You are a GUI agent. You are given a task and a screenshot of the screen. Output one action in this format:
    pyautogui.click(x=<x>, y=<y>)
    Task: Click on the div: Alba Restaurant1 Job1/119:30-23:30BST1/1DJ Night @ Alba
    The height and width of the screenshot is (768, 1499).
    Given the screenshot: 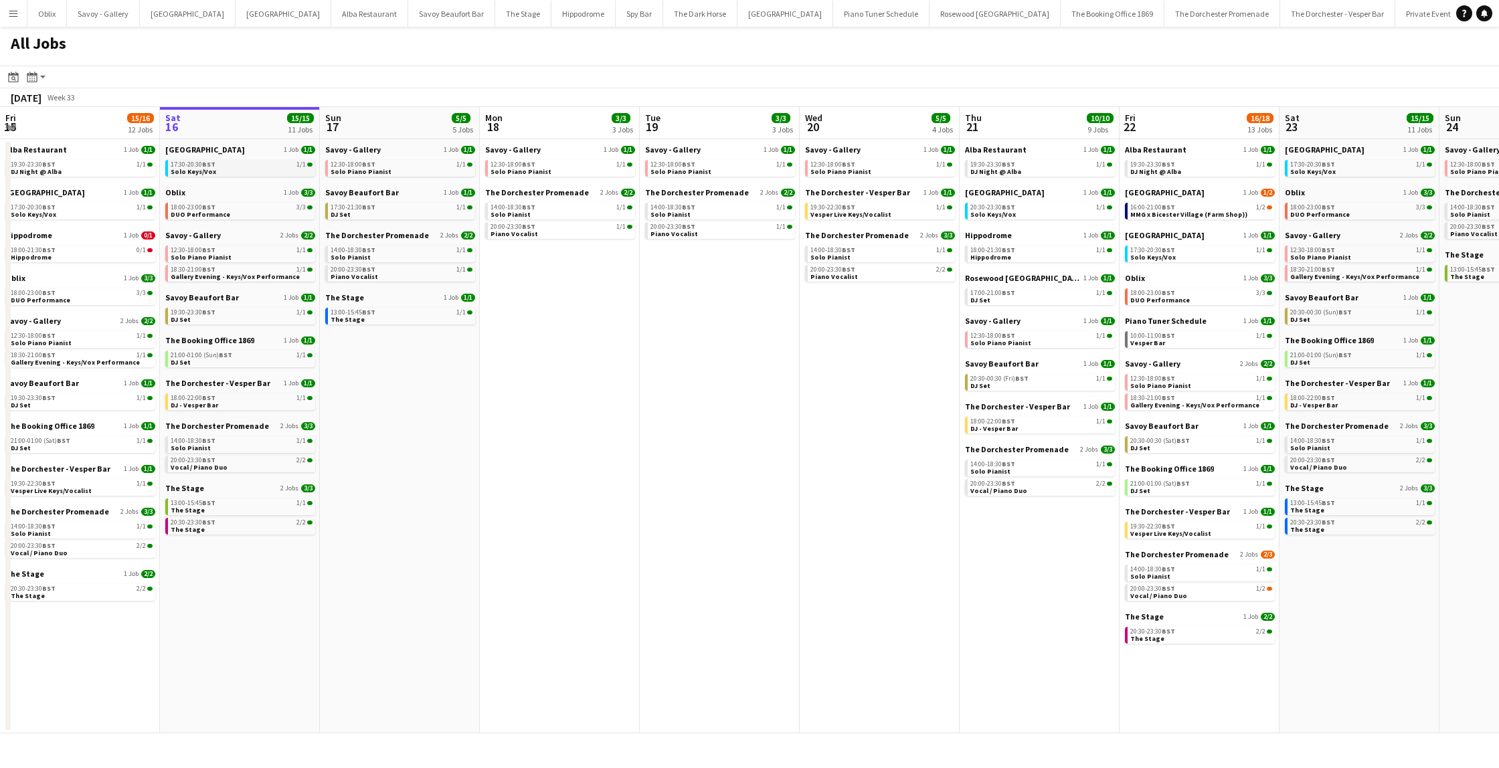 What is the action you would take?
    pyautogui.click(x=1200, y=166)
    